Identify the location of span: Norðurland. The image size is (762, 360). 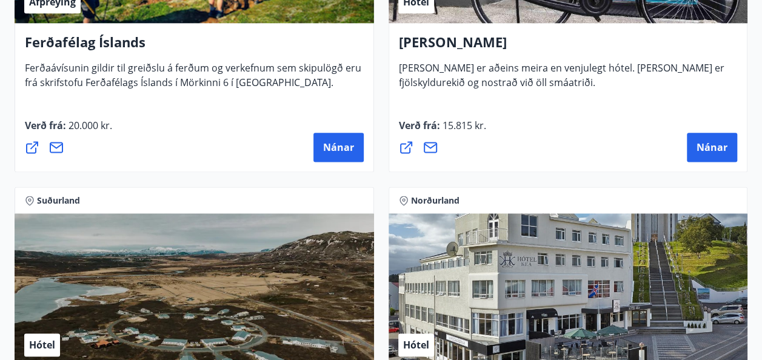
(435, 201).